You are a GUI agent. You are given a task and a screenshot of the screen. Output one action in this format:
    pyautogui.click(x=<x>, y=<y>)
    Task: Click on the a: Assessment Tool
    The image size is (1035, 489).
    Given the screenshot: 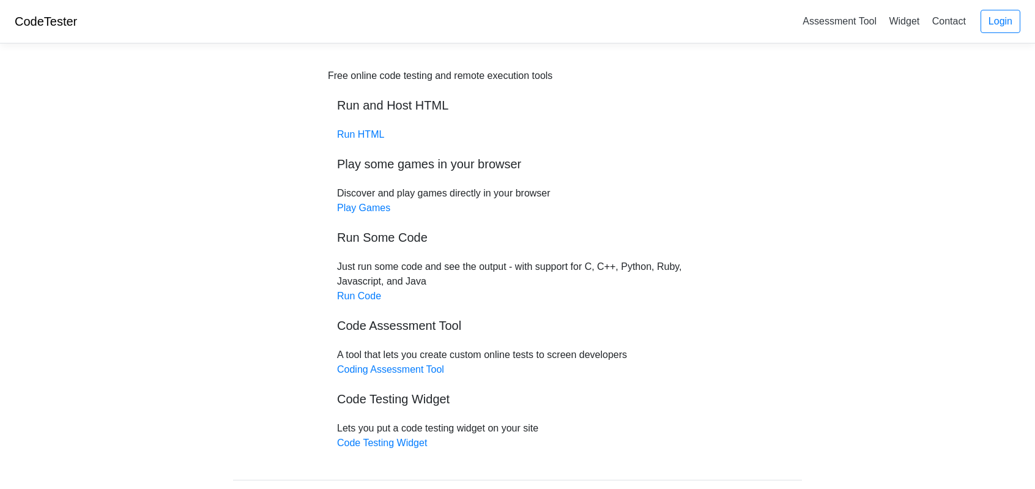 What is the action you would take?
    pyautogui.click(x=839, y=21)
    